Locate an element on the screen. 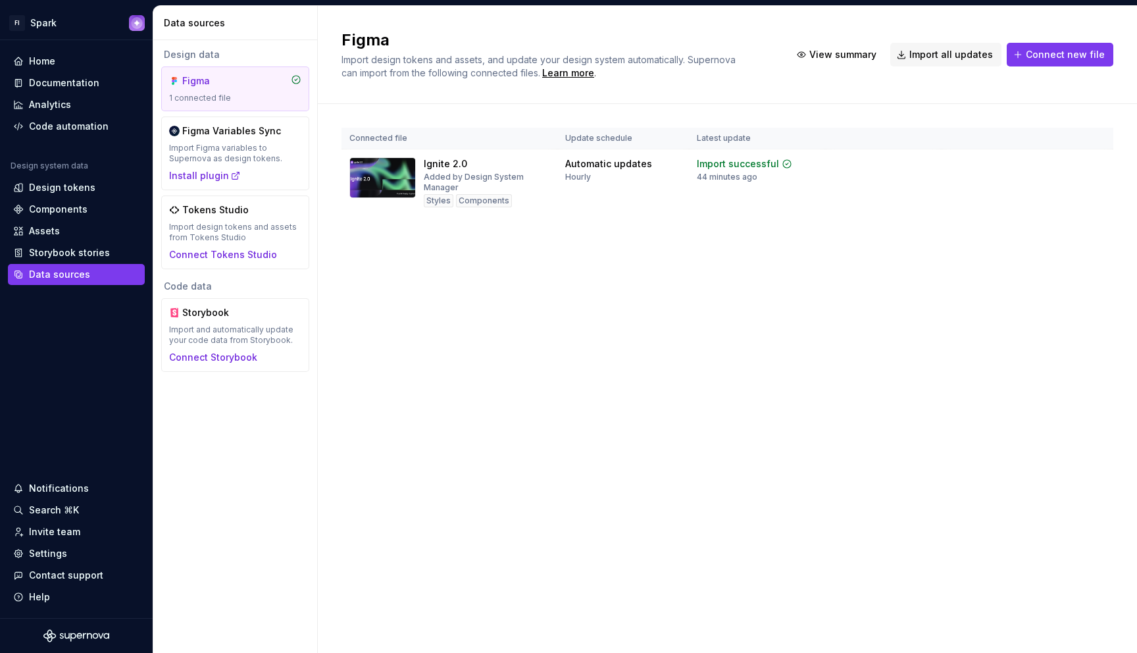  button: Connect new file is located at coordinates (1060, 55).